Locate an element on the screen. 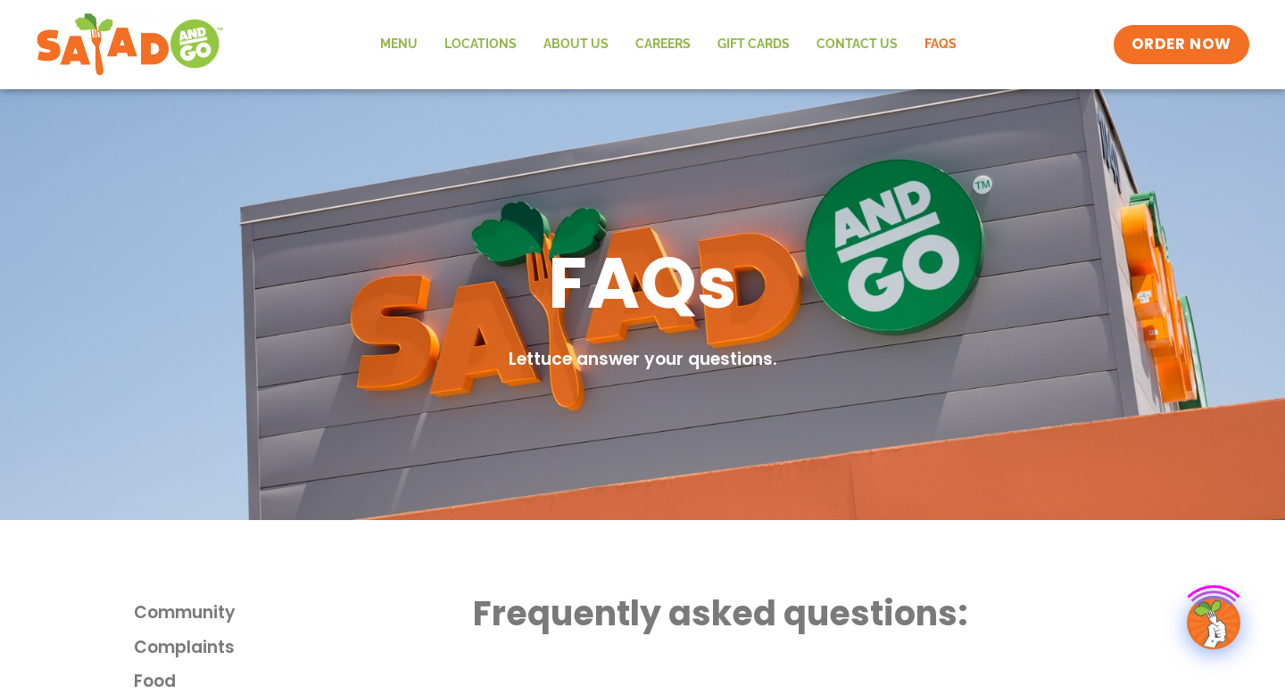  h1: FAQs is located at coordinates (642, 283).